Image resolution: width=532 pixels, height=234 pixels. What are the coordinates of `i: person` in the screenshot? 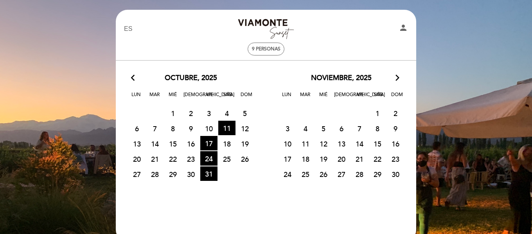 It's located at (403, 28).